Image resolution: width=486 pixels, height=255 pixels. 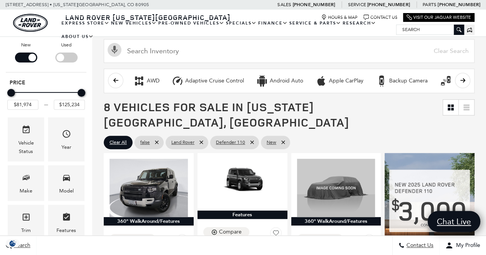 I want to click on div: MakeMake, so click(x=26, y=183).